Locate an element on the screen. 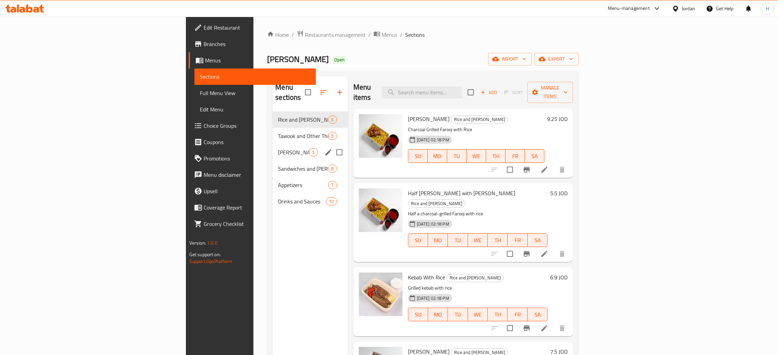  a: Edit Restaurant is located at coordinates (252, 28).